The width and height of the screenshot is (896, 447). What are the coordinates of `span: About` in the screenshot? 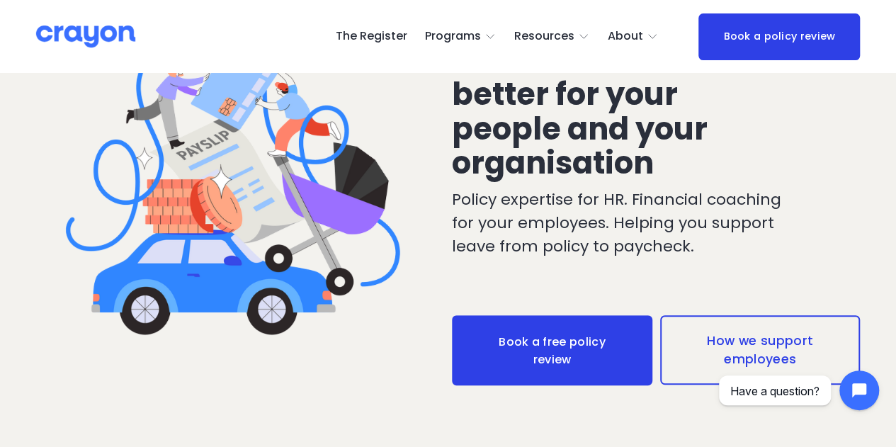 It's located at (626, 36).